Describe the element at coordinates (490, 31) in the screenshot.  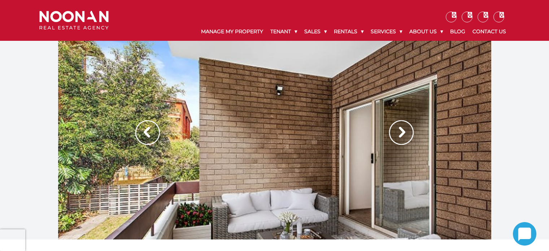
I see `a: Contact Us` at that location.